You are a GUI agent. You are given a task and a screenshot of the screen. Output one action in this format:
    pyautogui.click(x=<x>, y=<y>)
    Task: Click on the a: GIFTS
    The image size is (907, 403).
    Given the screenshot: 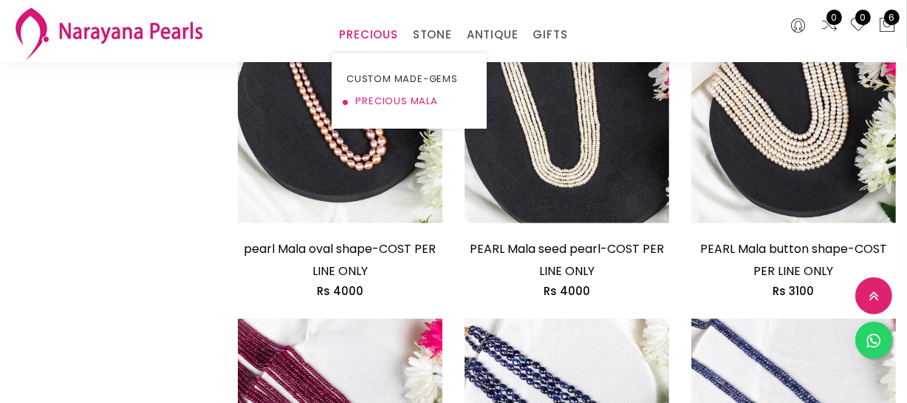 What is the action you would take?
    pyautogui.click(x=550, y=35)
    